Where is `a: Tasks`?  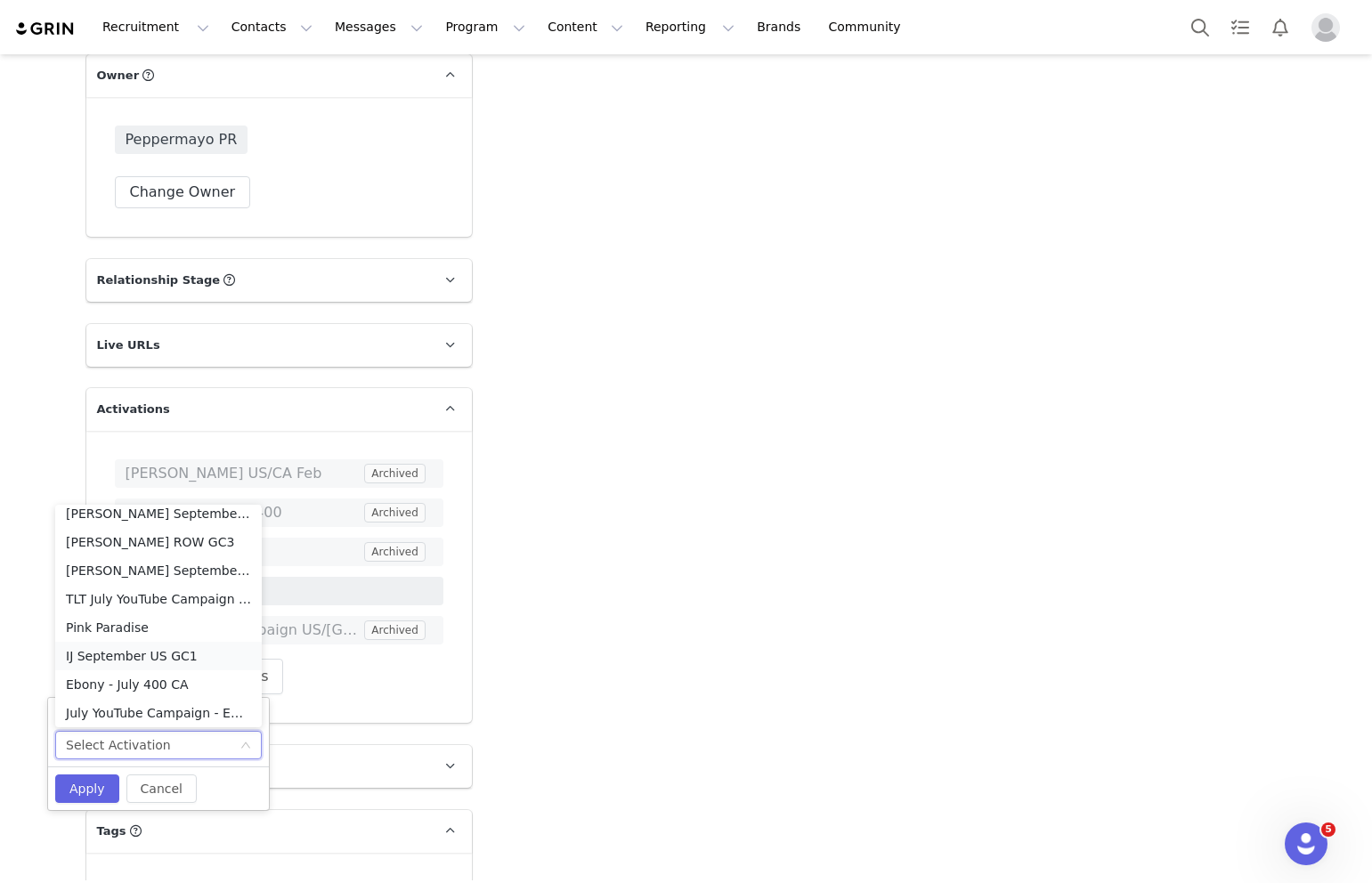 a: Tasks is located at coordinates (1240, 27).